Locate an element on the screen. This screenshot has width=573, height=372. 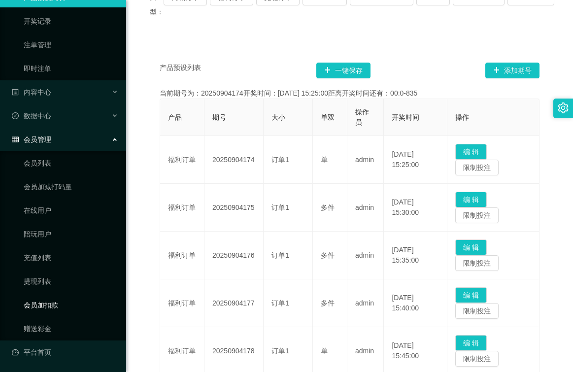
td: 20250904177 is located at coordinates (234, 303).